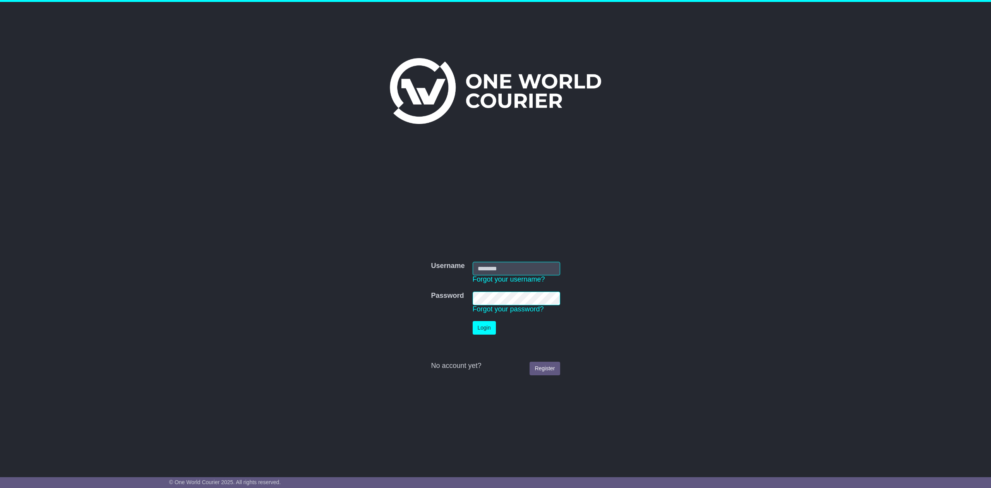 This screenshot has height=488, width=991. Describe the element at coordinates (495, 366) in the screenshot. I see `div: No account yet?` at that location.